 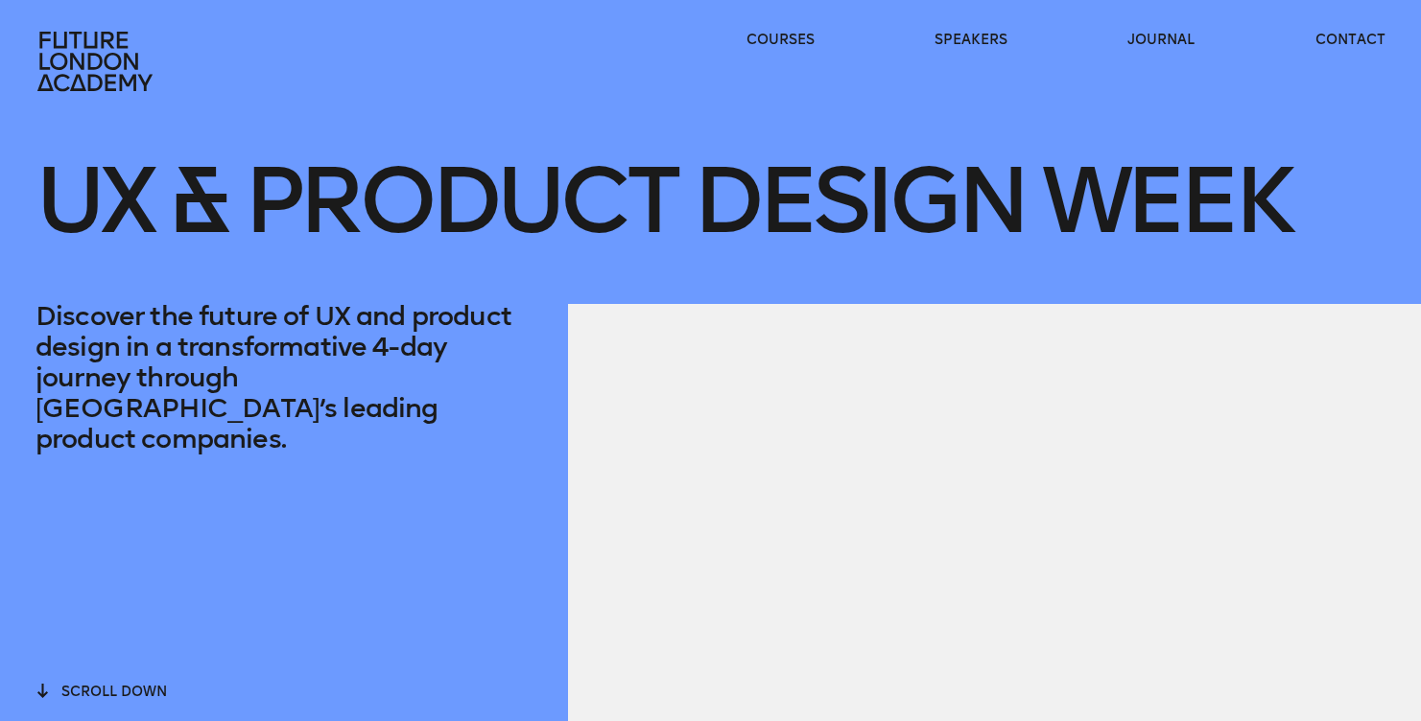 I want to click on a: journal, so click(x=1161, y=40).